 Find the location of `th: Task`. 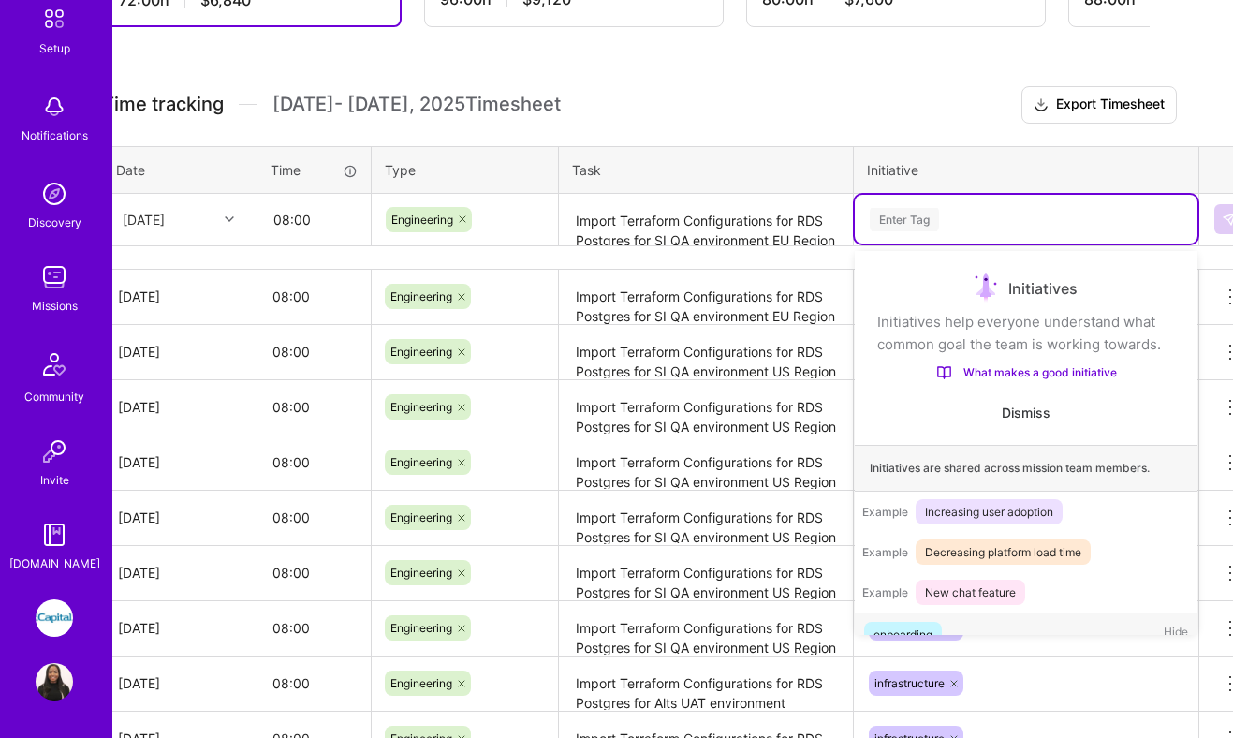

th: Task is located at coordinates (706, 169).